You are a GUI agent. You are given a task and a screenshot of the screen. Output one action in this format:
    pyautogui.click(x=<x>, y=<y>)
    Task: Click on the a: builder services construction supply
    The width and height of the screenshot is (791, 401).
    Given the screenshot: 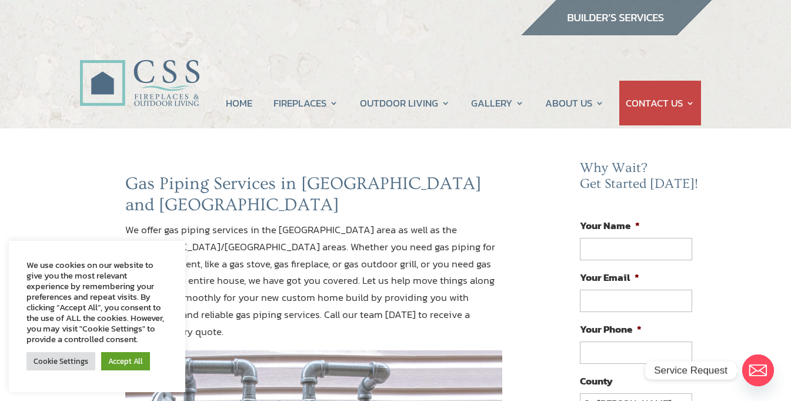 What is the action you would take?
    pyautogui.click(x=617, y=32)
    